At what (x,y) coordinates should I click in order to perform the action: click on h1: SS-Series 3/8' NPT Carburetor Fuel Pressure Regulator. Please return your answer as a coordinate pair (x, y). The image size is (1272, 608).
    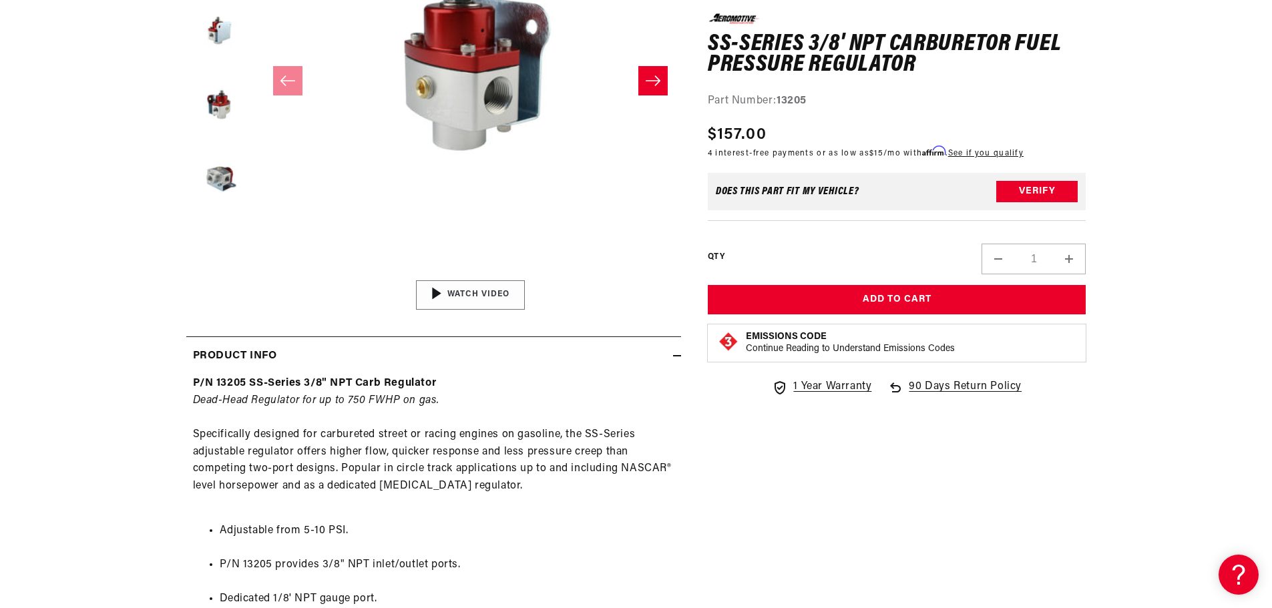
    Looking at the image, I should click on (897, 54).